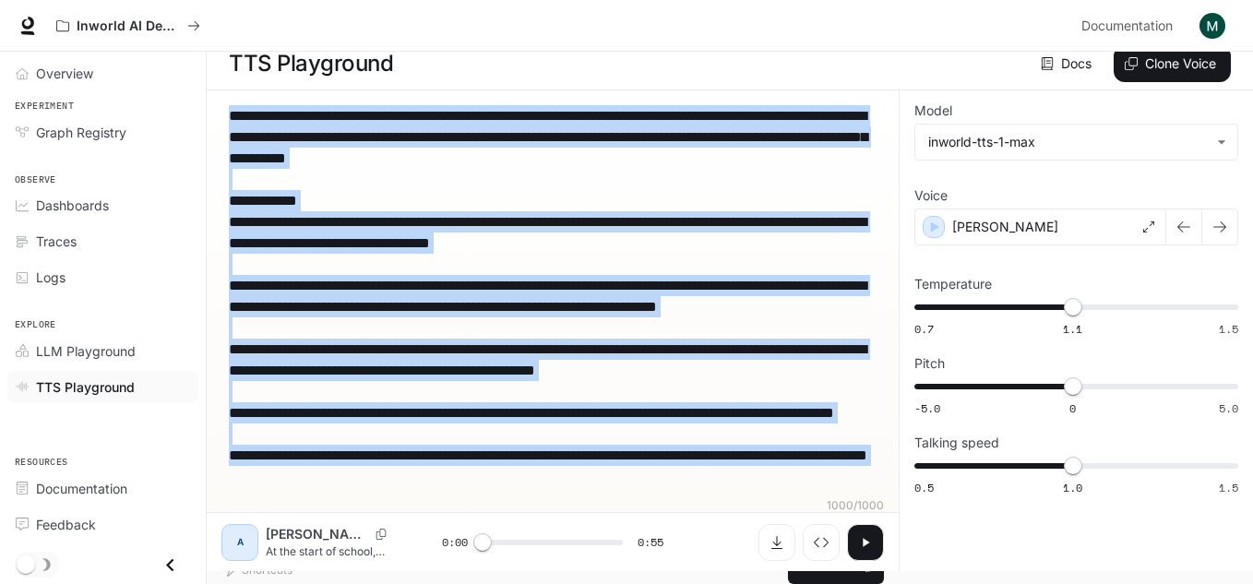 This screenshot has height=584, width=1253. Describe the element at coordinates (240, 542) in the screenshot. I see `div: A` at that location.